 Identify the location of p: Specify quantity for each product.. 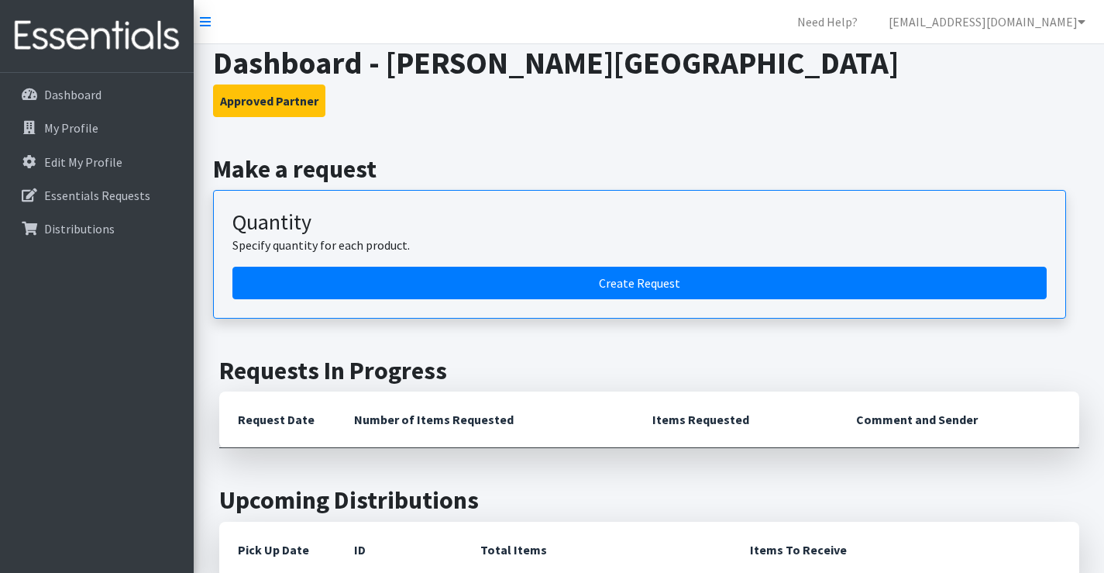
(639, 245).